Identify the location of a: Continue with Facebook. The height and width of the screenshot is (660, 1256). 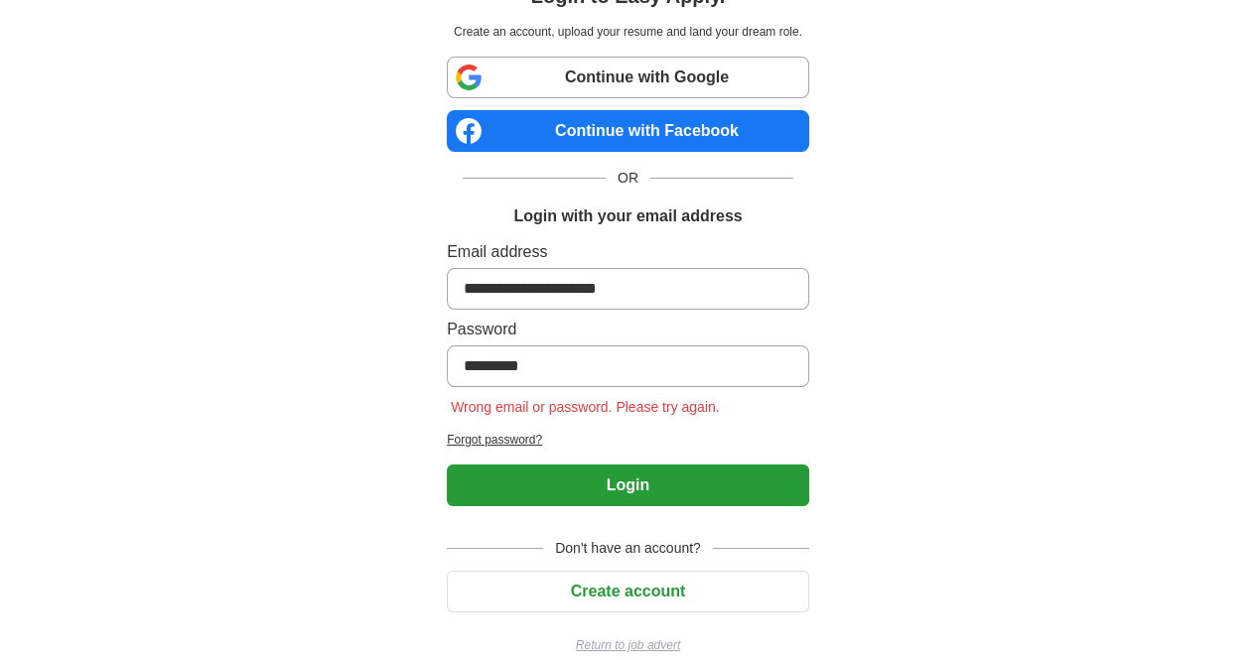
(628, 131).